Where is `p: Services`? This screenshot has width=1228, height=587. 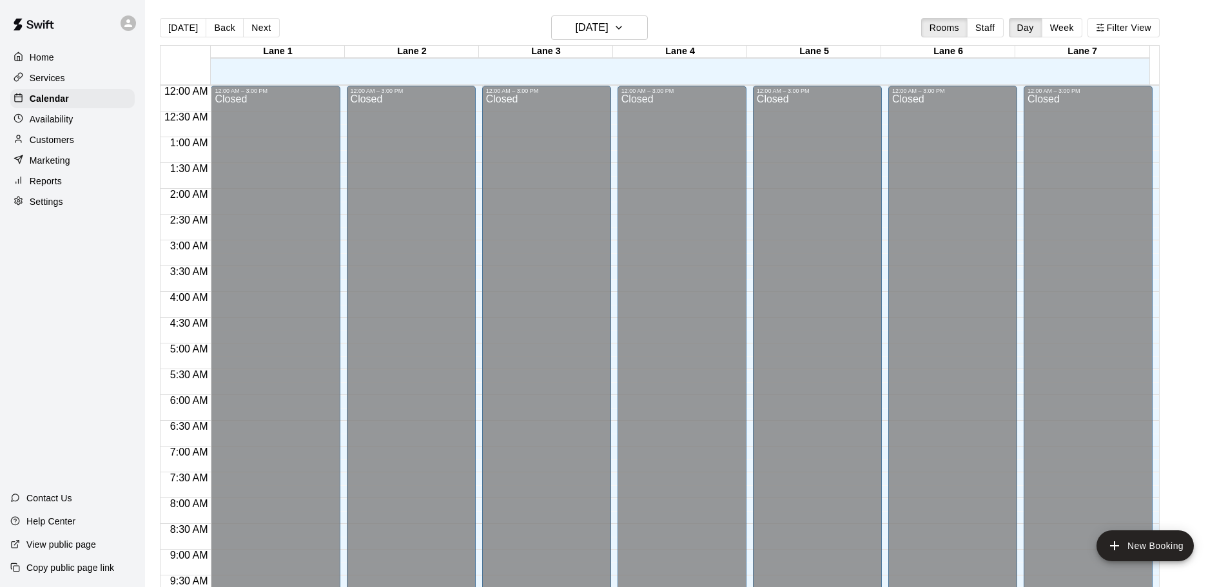 p: Services is located at coordinates (47, 78).